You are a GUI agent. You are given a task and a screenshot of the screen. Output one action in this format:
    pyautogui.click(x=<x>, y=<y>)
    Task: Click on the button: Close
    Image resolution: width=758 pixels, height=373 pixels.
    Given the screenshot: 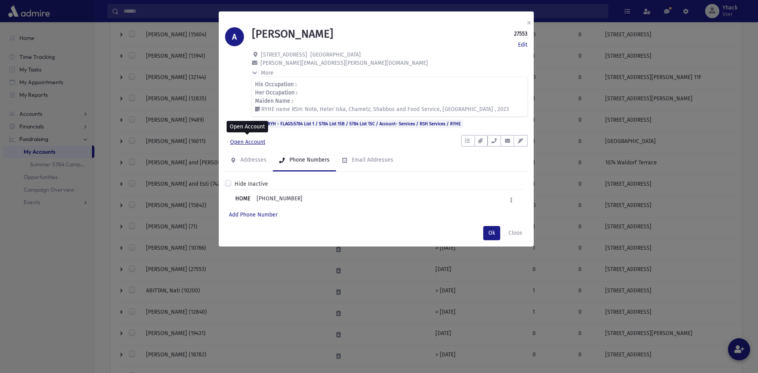 What is the action you would take?
    pyautogui.click(x=515, y=233)
    